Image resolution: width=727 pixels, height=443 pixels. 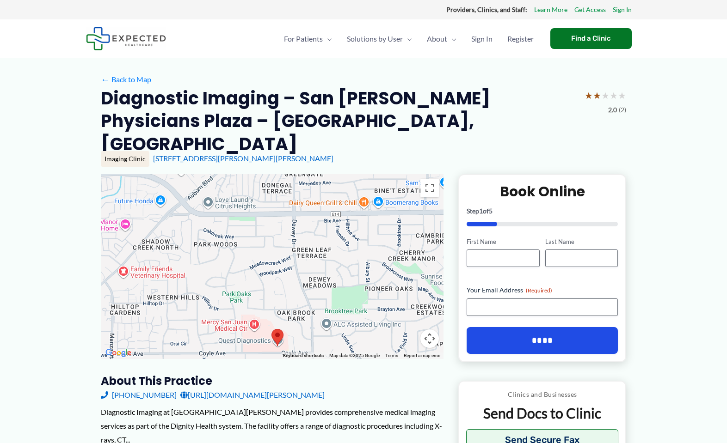 I want to click on h3: About this practice, so click(x=272, y=381).